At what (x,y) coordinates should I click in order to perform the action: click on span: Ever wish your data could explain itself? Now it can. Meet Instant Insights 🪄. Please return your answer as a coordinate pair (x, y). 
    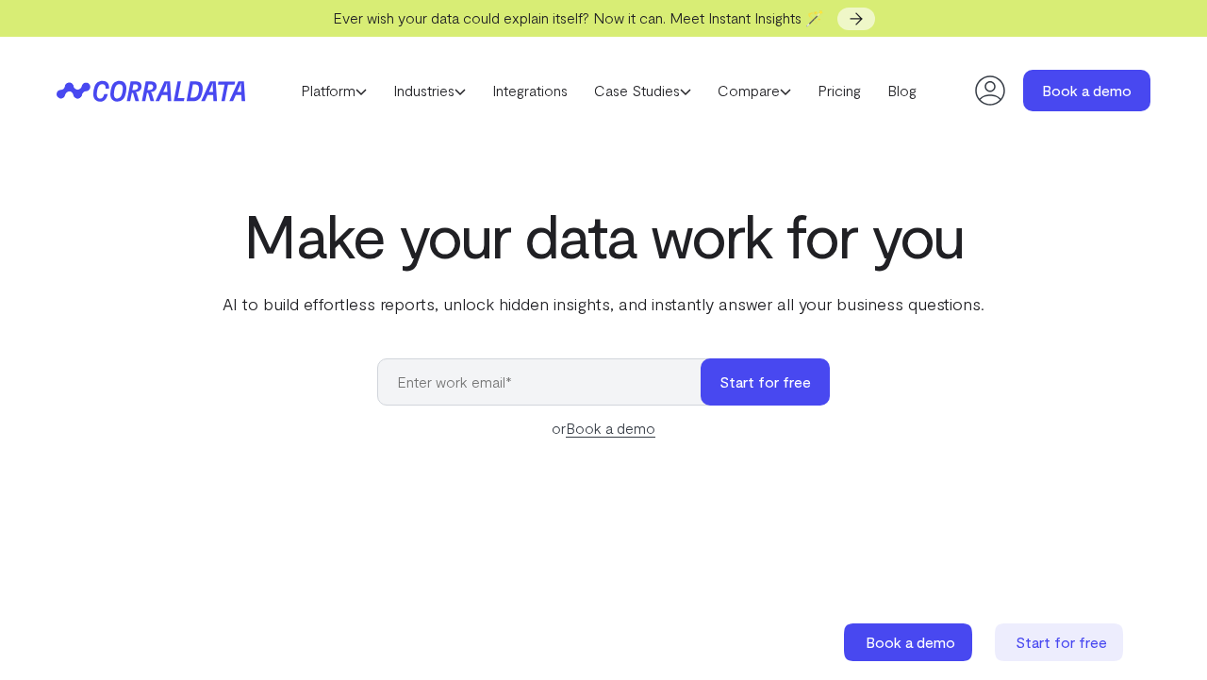
    Looking at the image, I should click on (578, 17).